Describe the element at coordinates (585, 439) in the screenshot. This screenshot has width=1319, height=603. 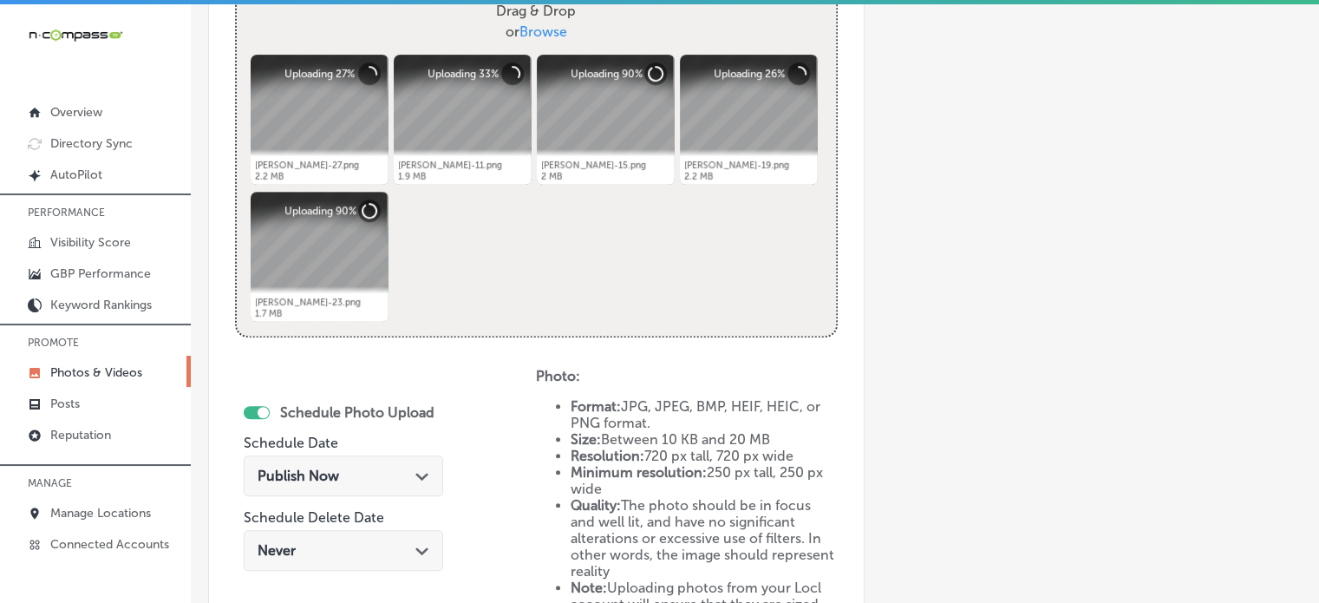
I see `strong: Size:` at that location.